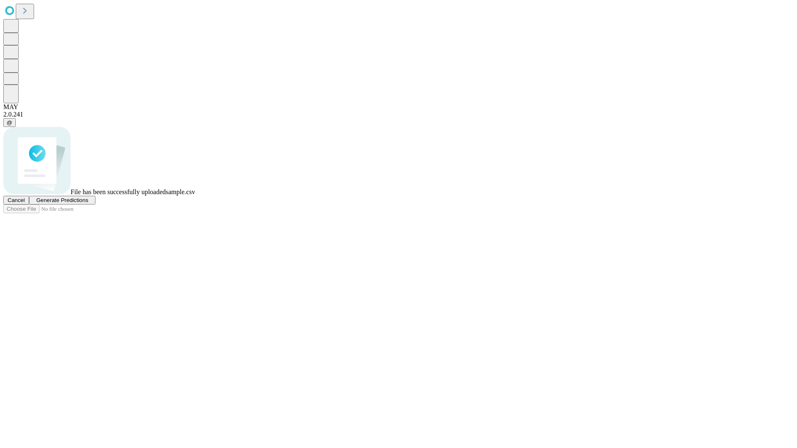 Image resolution: width=797 pixels, height=448 pixels. I want to click on button: Cancel, so click(16, 200).